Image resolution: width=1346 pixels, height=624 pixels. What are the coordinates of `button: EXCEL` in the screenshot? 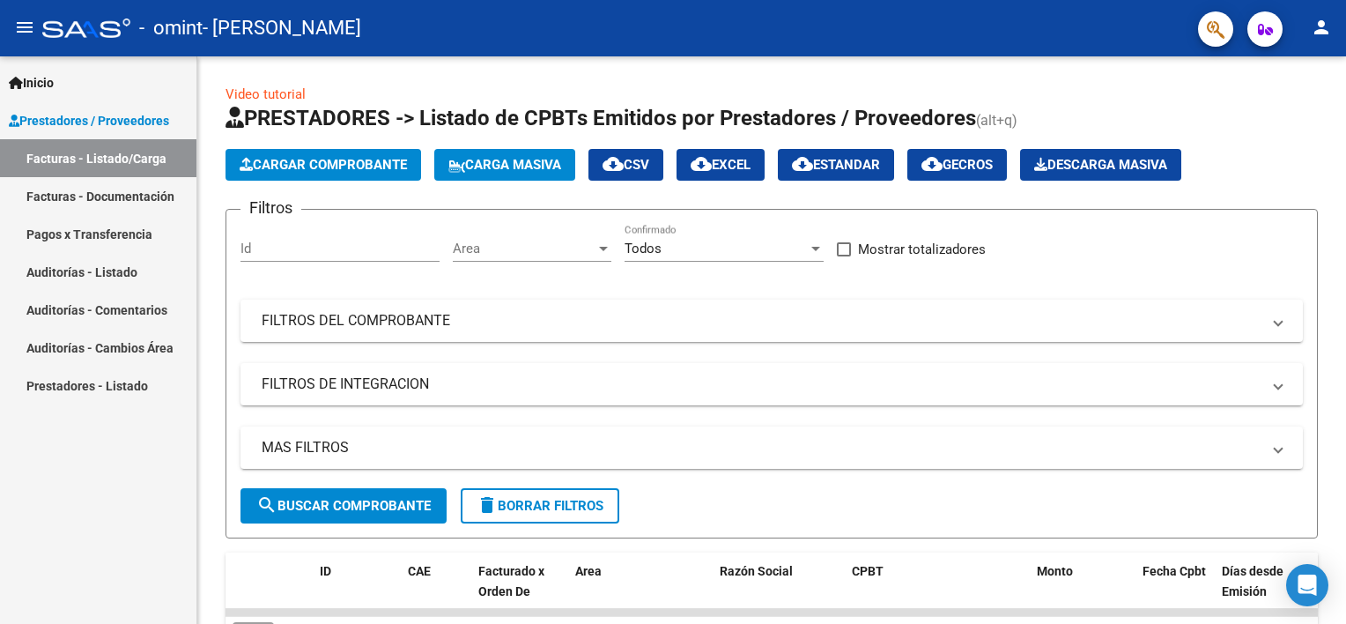 It's located at (721, 165).